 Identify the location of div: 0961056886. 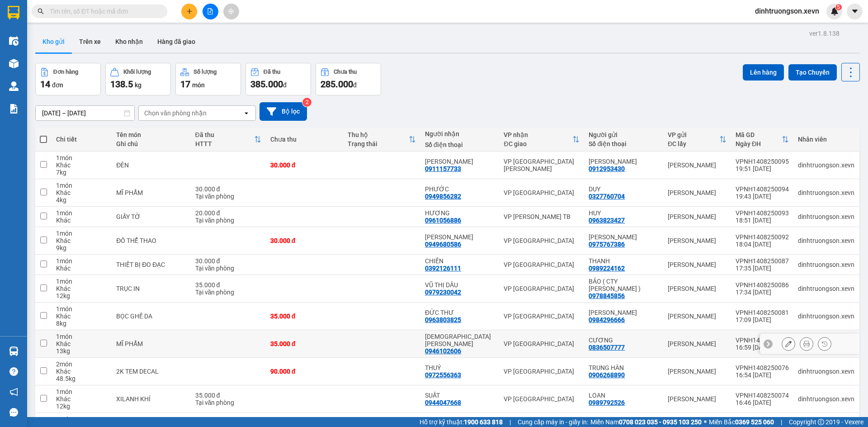
(443, 220).